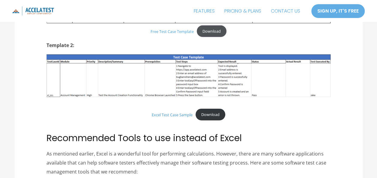 The height and width of the screenshot is (178, 377). I want to click on strong: Template 2:, so click(60, 45).